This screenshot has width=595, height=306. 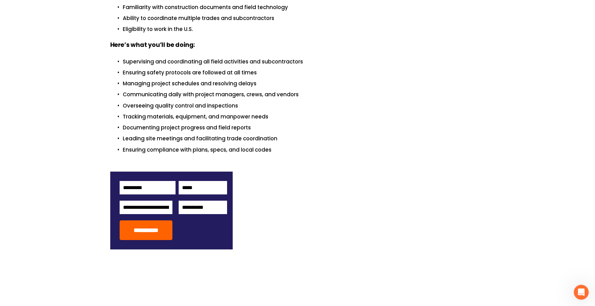 What do you see at coordinates (304, 7) in the screenshot?
I see `p: Familiarity with construction documents and field technology` at bounding box center [304, 7].